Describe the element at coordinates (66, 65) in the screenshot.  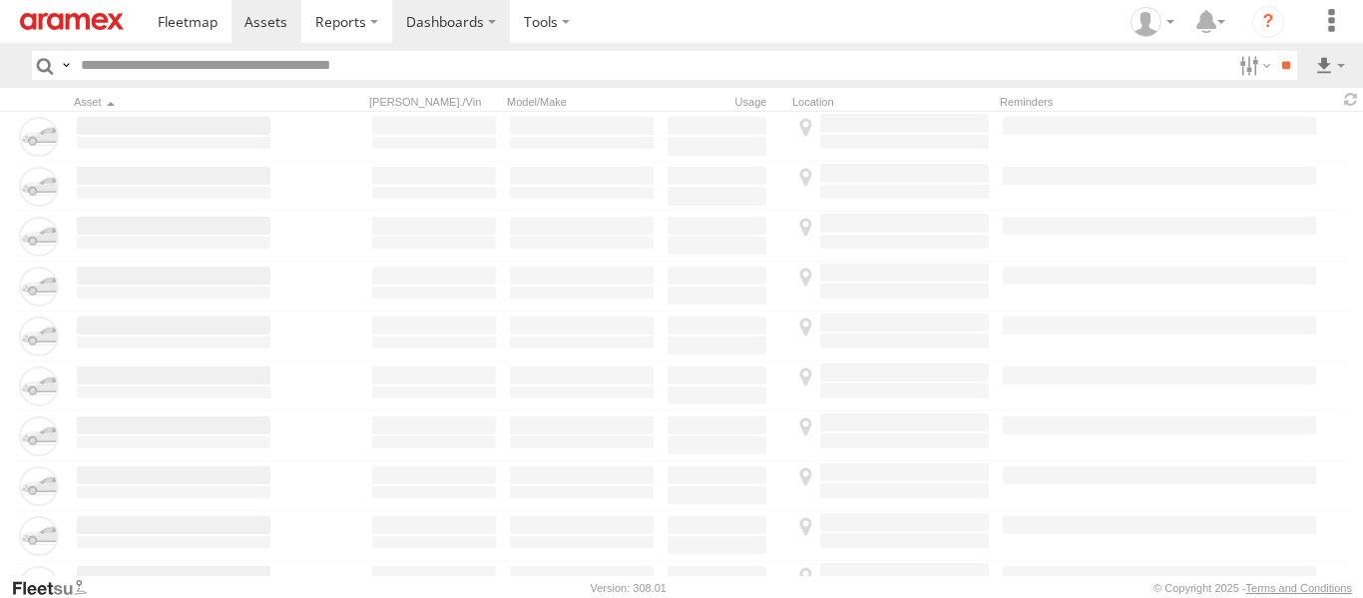
I see `label: Search Query` at that location.